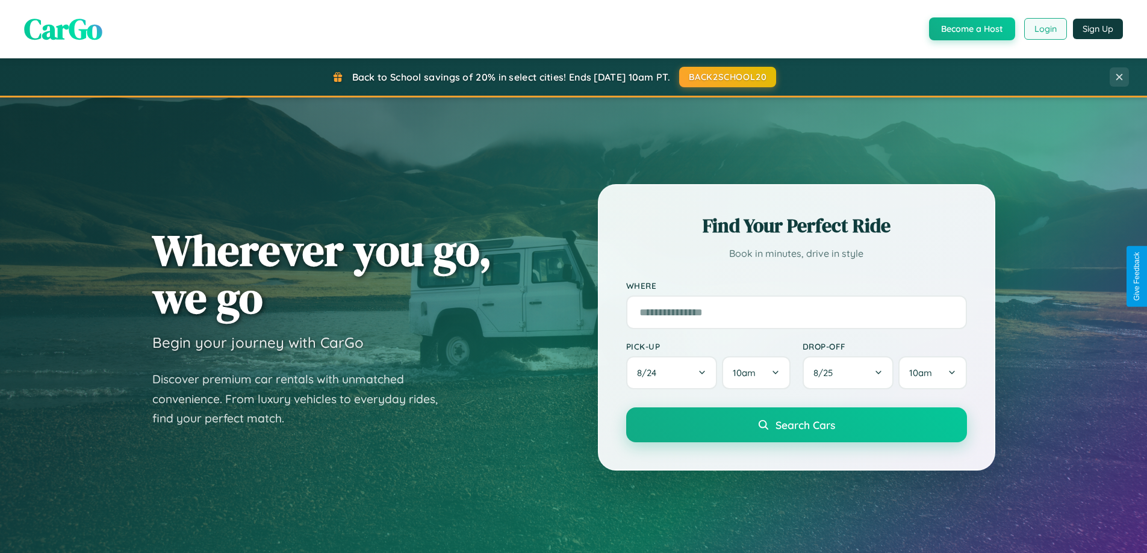 This screenshot has width=1147, height=553. I want to click on button: 8/25, so click(848, 373).